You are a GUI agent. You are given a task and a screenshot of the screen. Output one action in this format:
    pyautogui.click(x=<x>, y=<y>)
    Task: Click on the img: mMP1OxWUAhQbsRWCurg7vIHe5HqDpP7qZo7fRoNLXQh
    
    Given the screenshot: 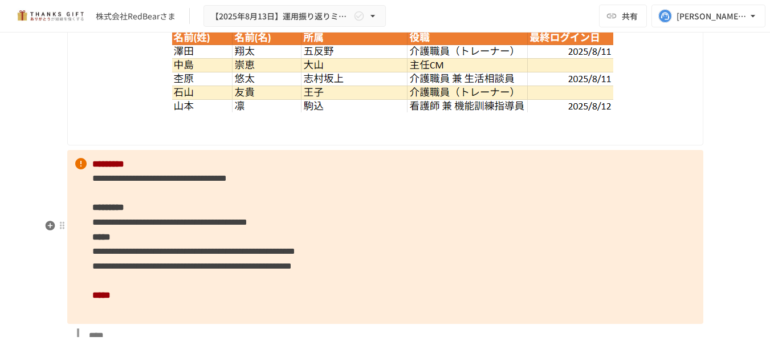 What is the action you would take?
    pyautogui.click(x=50, y=16)
    